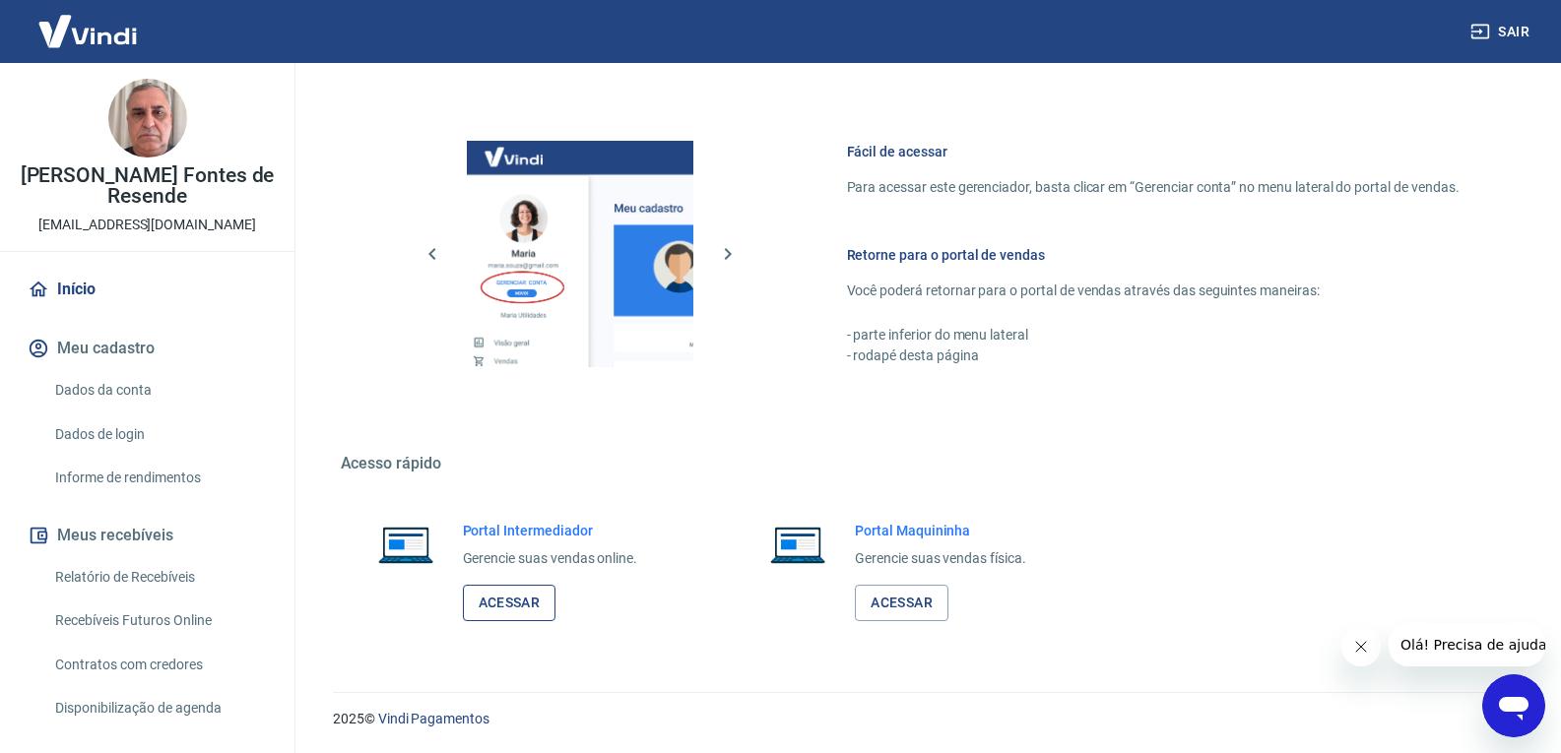 This screenshot has height=753, width=1561. I want to click on img: Imagem da dashboard mostrando o botão de gerenciar conta na sidebar no lado esquerdo, so click(580, 254).